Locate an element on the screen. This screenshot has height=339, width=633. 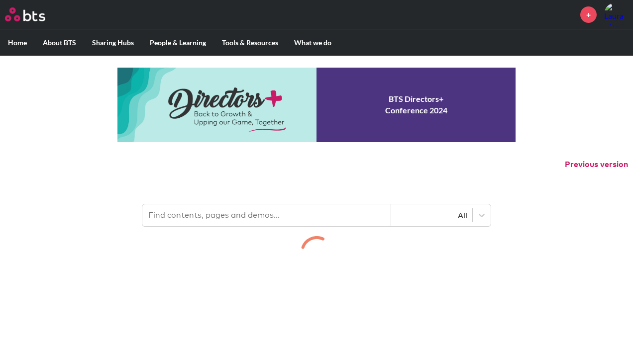
div: All is located at coordinates (431, 215).